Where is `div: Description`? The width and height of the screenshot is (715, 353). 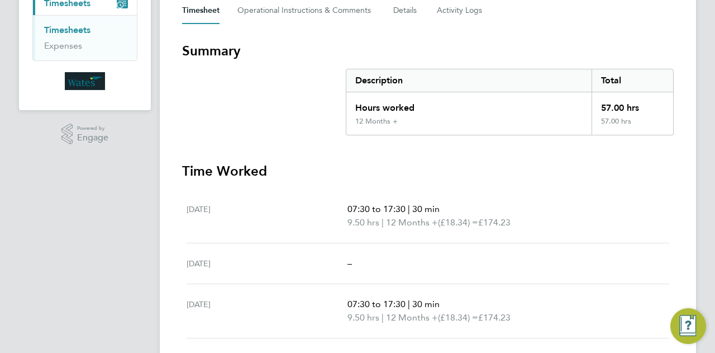 div: Description is located at coordinates (469, 80).